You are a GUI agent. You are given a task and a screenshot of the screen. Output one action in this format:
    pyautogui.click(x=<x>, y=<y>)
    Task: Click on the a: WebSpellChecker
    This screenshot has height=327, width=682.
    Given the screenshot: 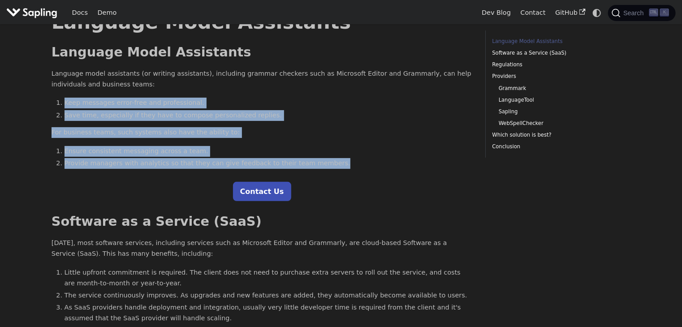 What is the action you would take?
    pyautogui.click(x=555, y=123)
    